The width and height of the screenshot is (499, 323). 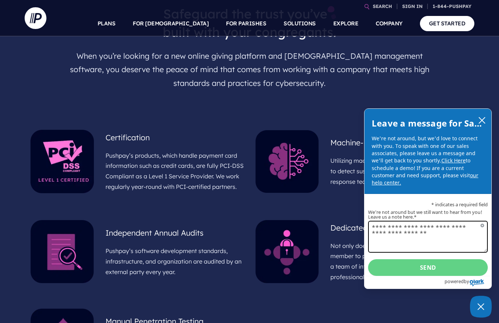 I want to click on a: our help center., so click(x=425, y=179).